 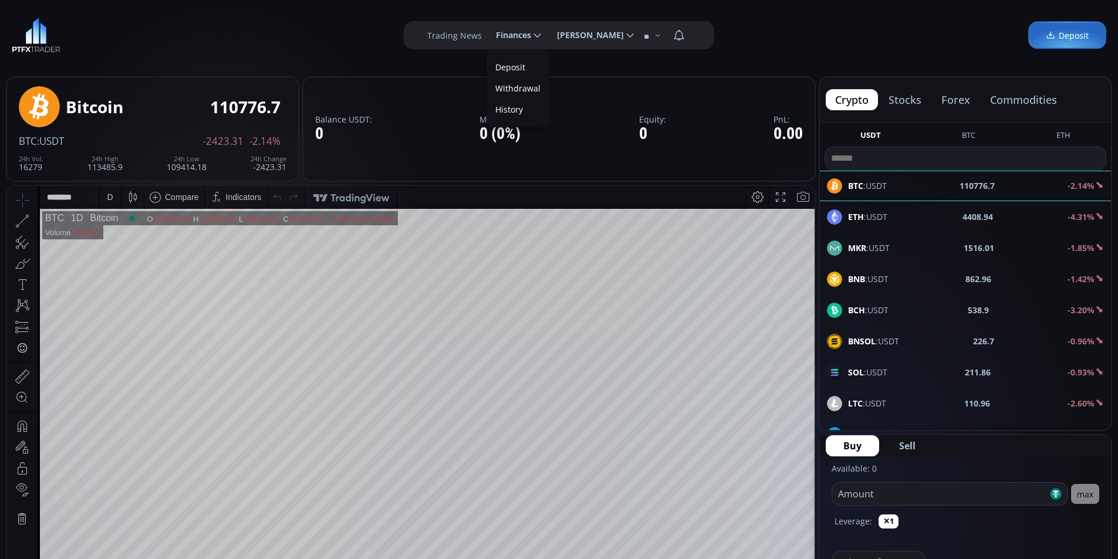 What do you see at coordinates (702, 477) in the screenshot?
I see `span: 12:54:35 (UTC)` at bounding box center [702, 477].